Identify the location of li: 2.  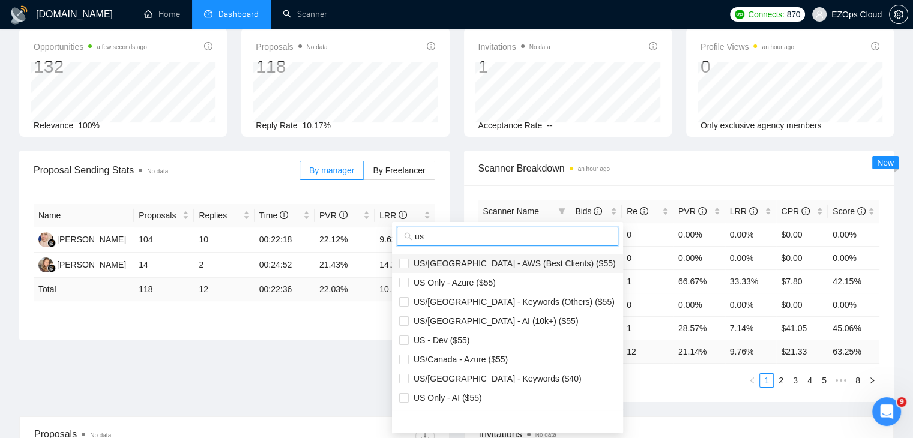
(781, 380).